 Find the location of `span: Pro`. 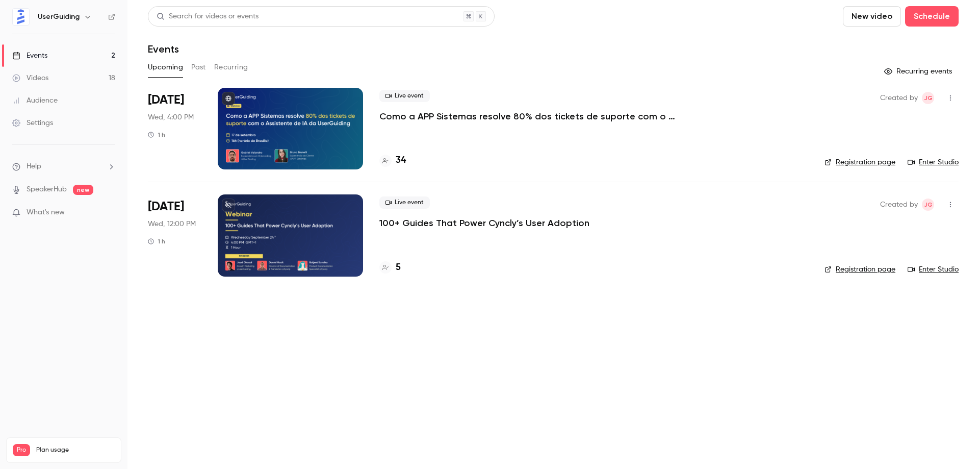

span: Pro is located at coordinates (21, 450).